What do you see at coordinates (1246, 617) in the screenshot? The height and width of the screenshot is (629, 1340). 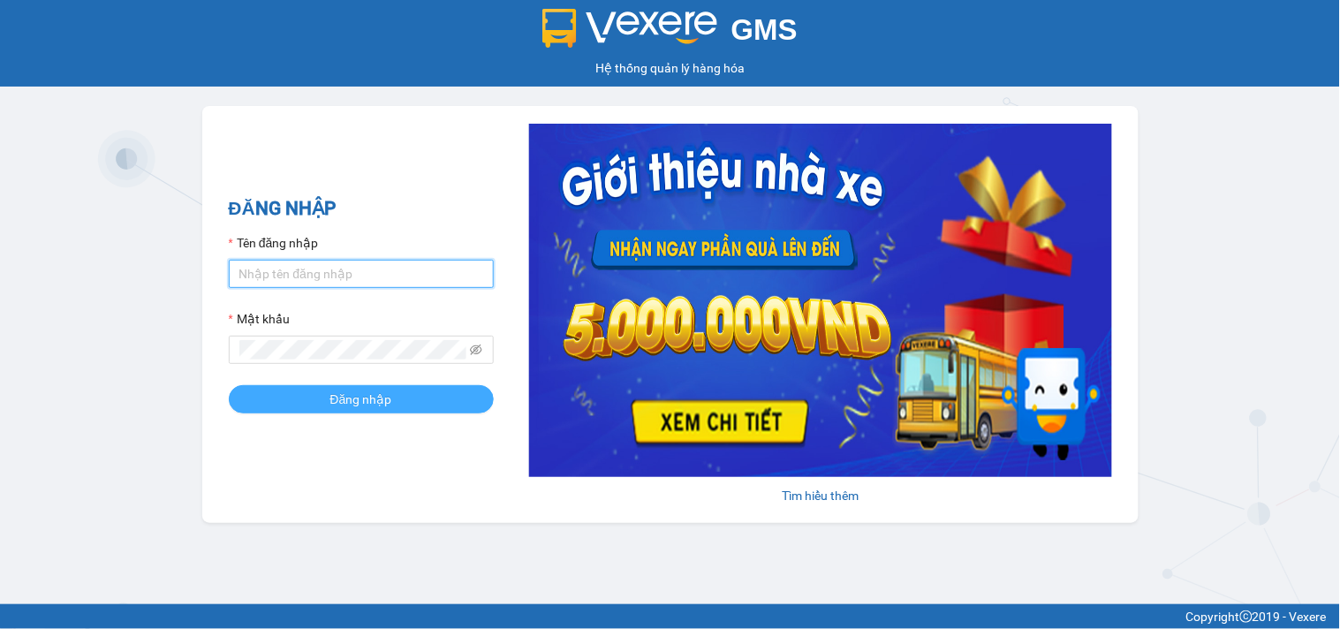 I see `span: copyright` at bounding box center [1246, 617].